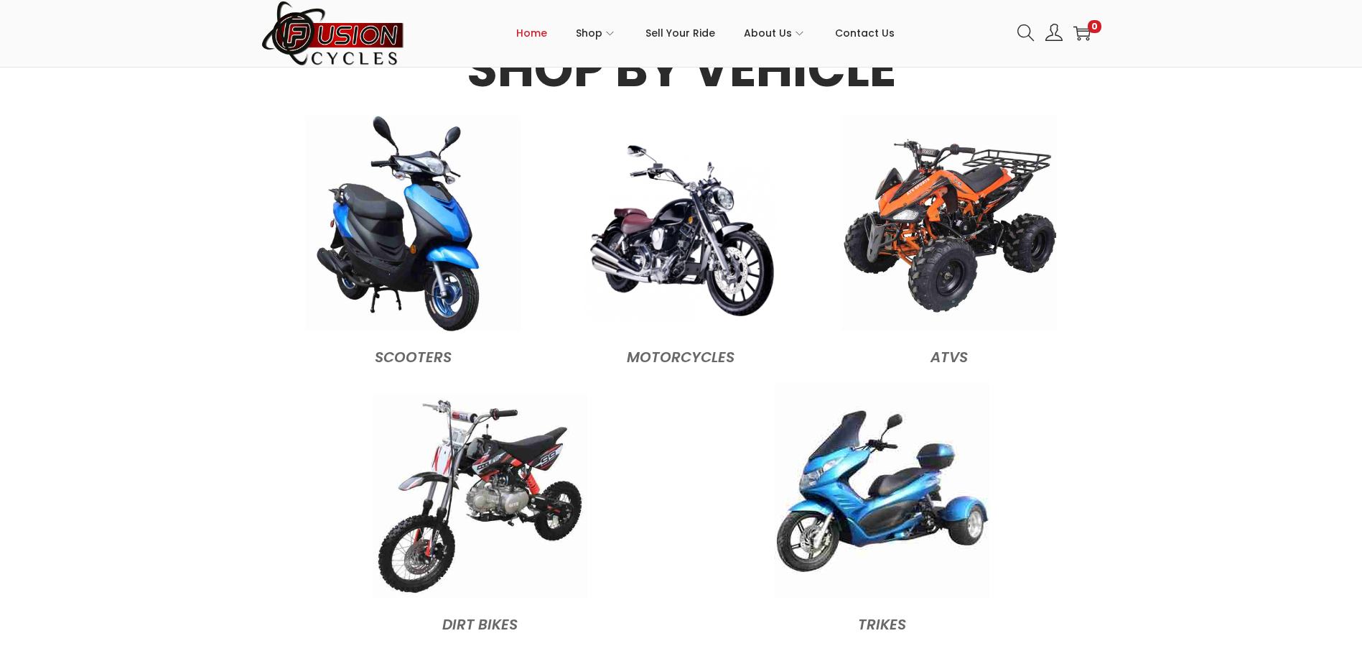 This screenshot has width=1362, height=664. I want to click on figcaption: MOTORCYCLES, so click(681, 353).